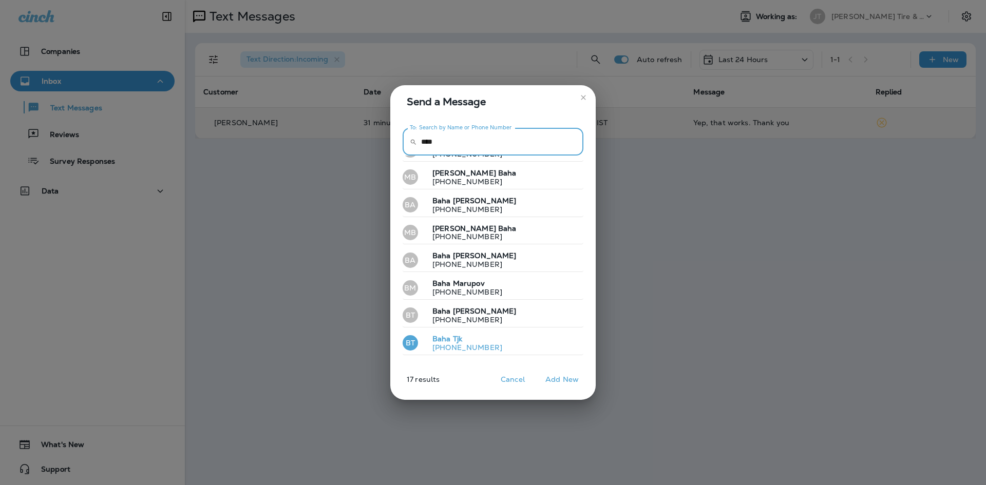  I want to click on span: Tjk, so click(457, 339).